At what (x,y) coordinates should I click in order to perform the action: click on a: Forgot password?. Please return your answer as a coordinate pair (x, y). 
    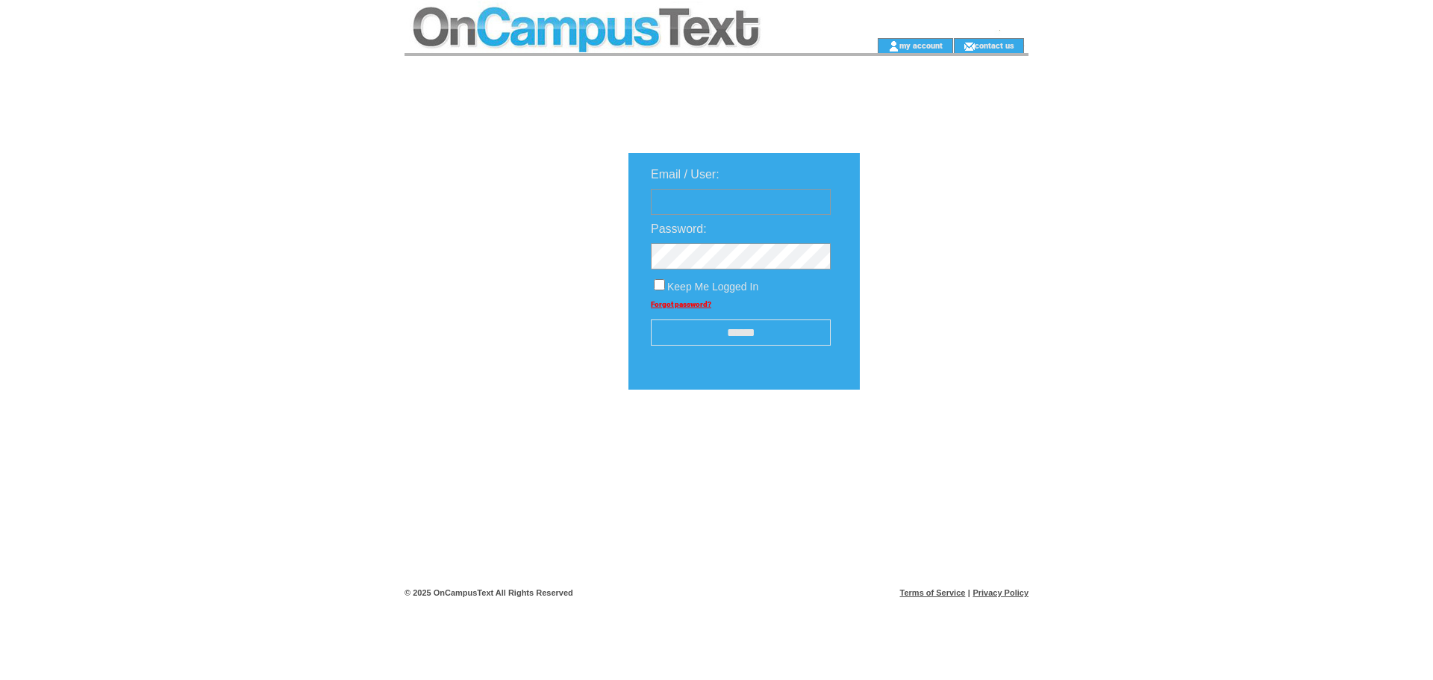
    Looking at the image, I should click on (681, 304).